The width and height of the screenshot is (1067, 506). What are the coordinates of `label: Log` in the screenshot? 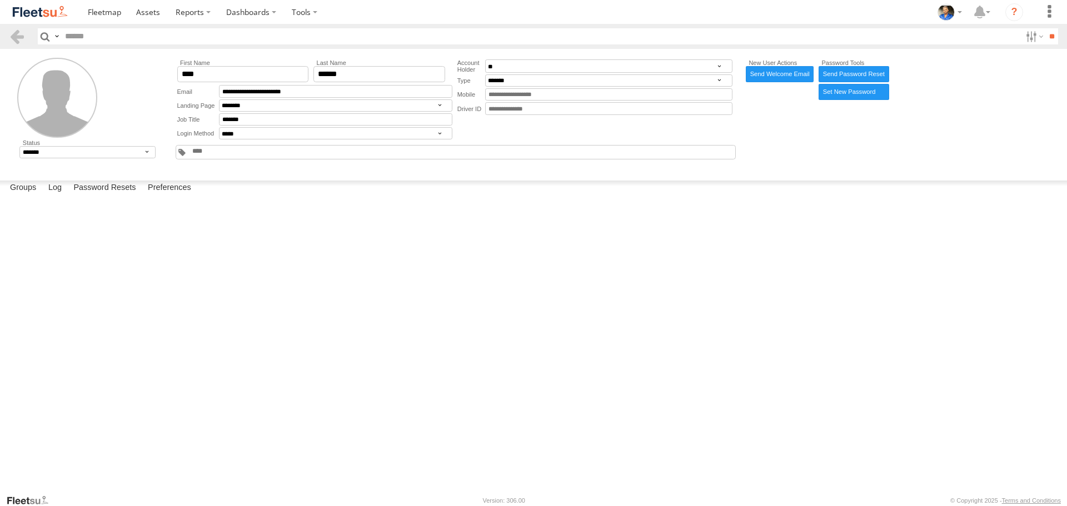 It's located at (55, 188).